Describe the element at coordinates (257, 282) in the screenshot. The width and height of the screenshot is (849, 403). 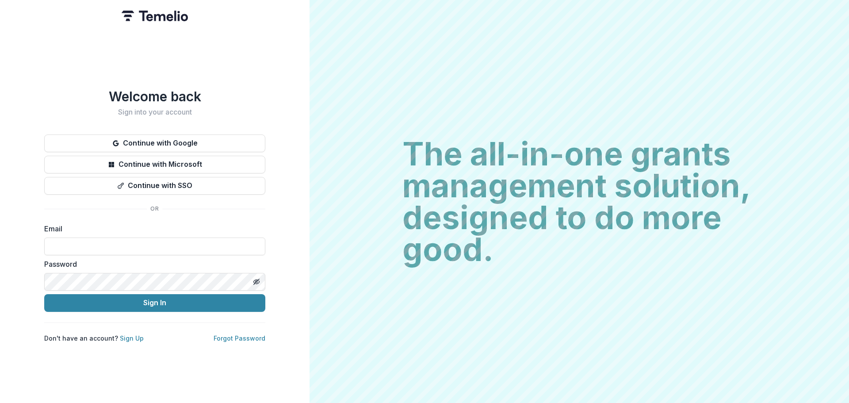
I see `button: Toggle password visibility` at that location.